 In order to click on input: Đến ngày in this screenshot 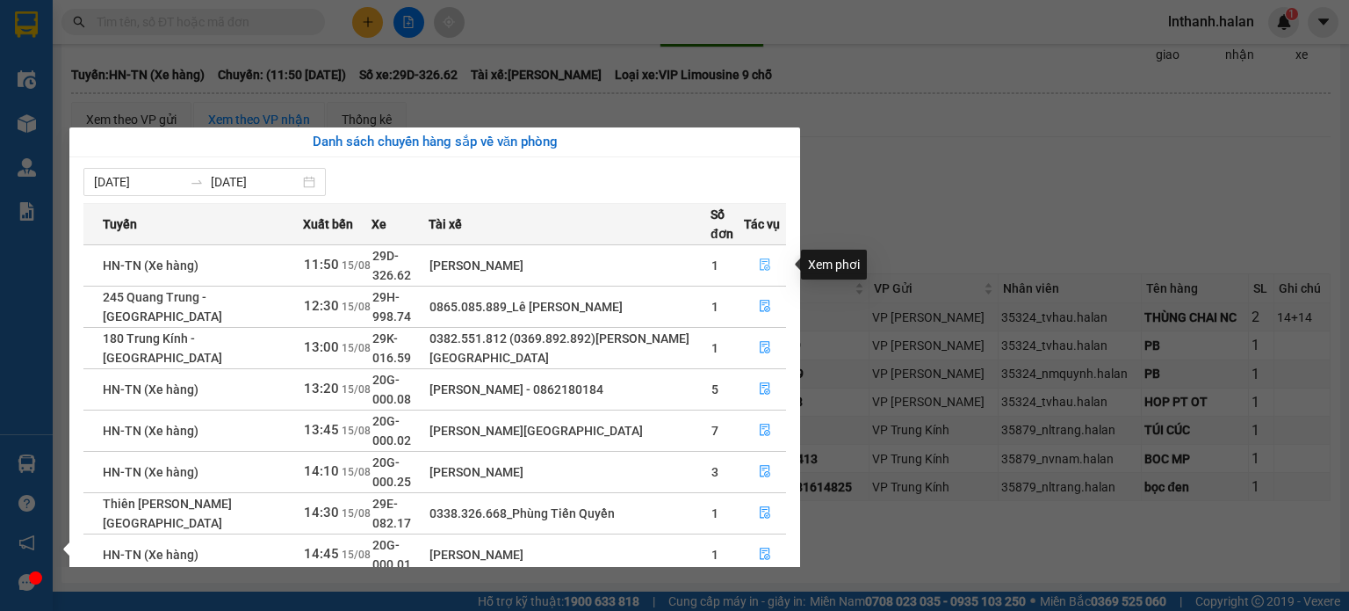, I will do `click(255, 182)`.